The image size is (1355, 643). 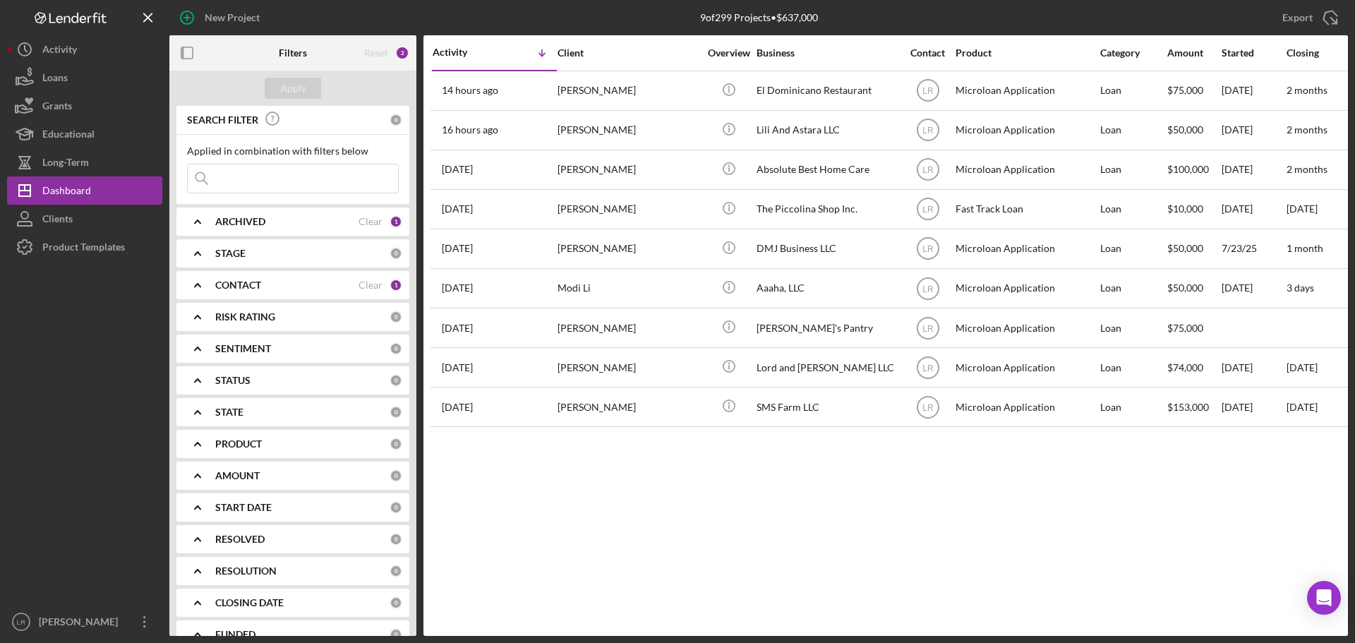 I want to click on div: DMJ Business LLC, so click(x=827, y=248).